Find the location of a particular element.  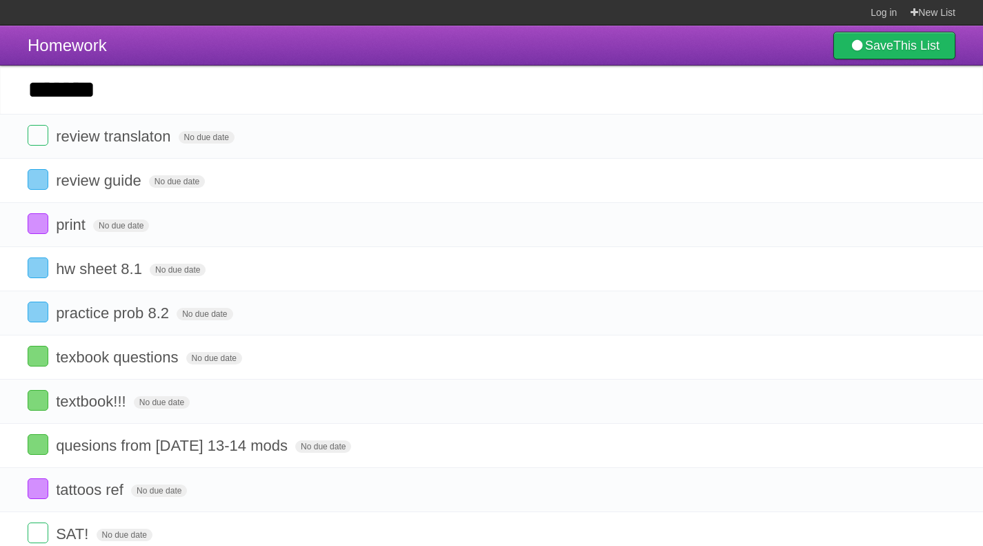

span: texbook questions is located at coordinates (119, 357).